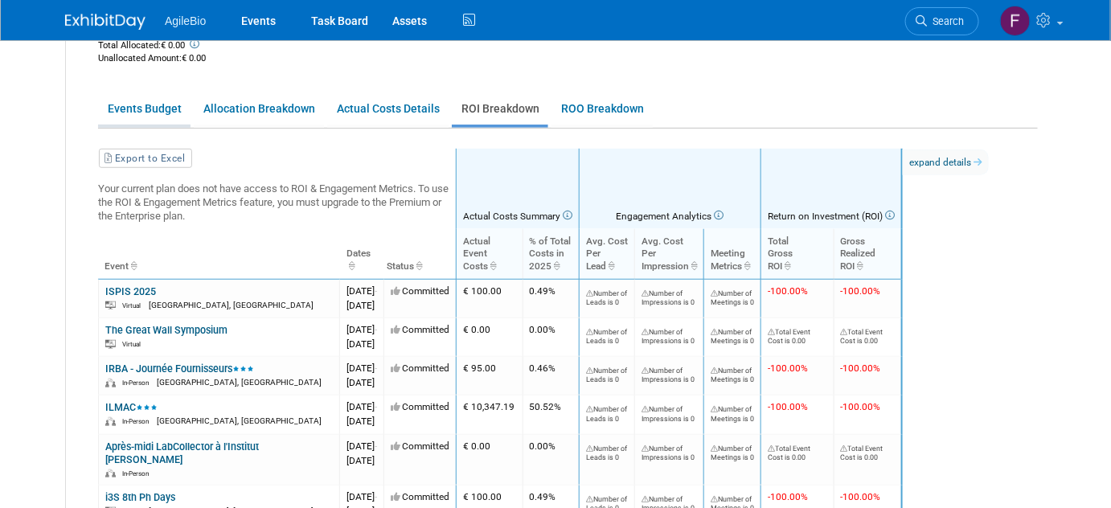 Image resolution: width=1111 pixels, height=508 pixels. I want to click on div: Total Allocated:, so click(176, 44).